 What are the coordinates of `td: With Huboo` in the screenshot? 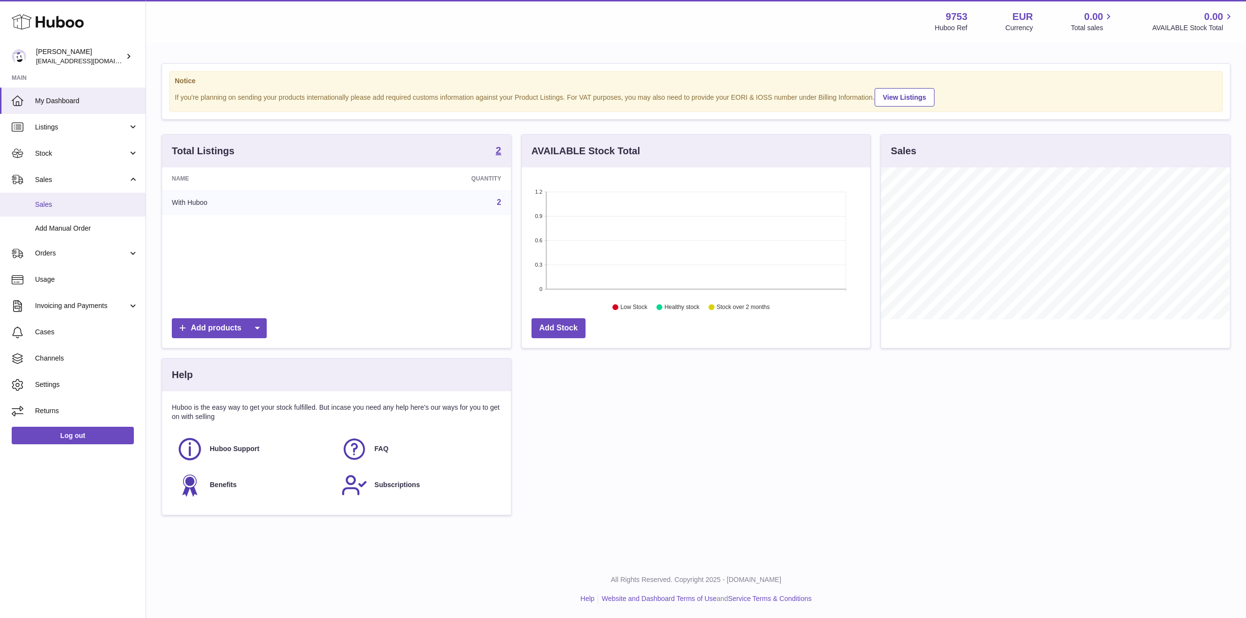 It's located at (254, 202).